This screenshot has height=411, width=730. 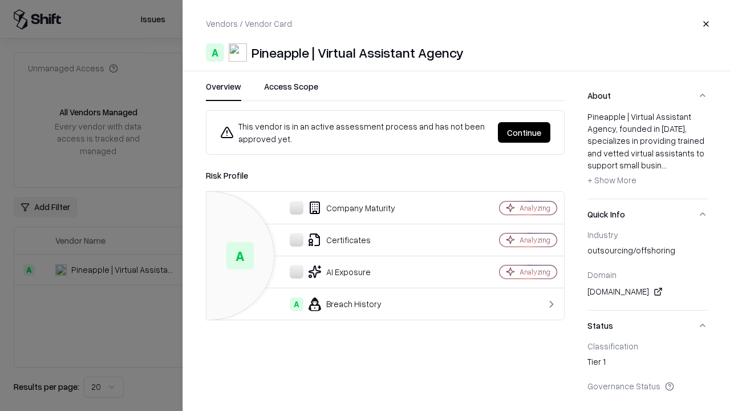 I want to click on div: Breach History, so click(x=338, y=304).